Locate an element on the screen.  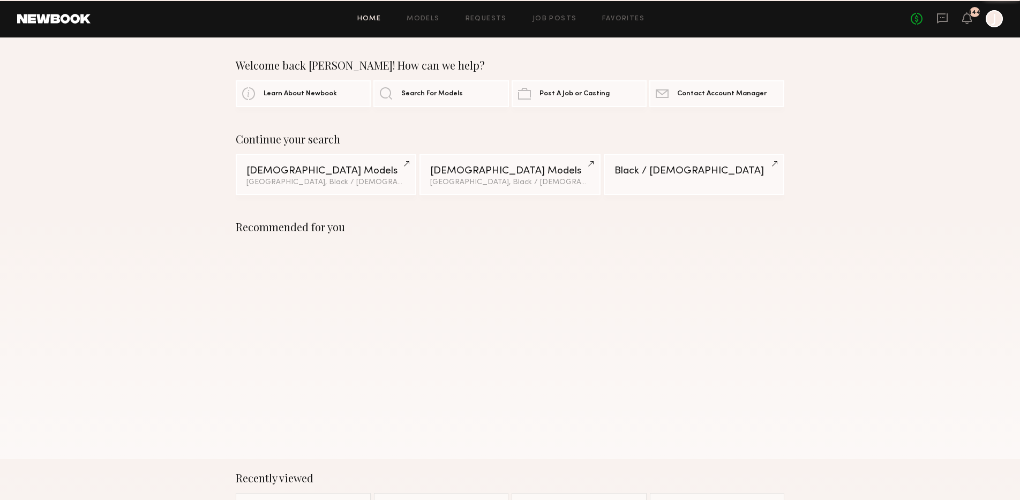
a: Contact Account Manager is located at coordinates (717, 94).